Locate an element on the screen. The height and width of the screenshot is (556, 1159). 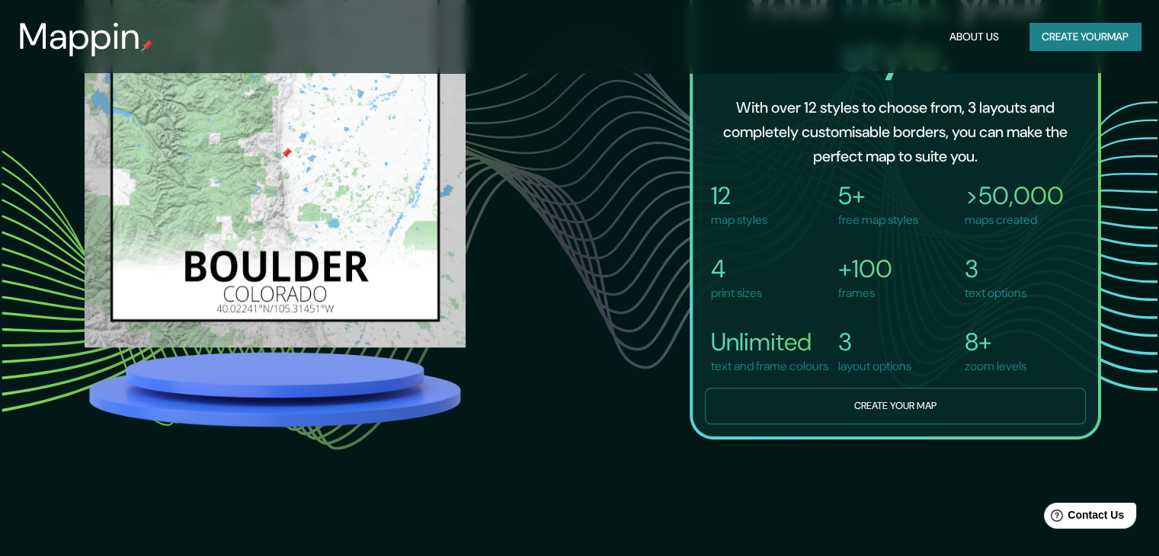
span: Contact Us is located at coordinates (72, 18).